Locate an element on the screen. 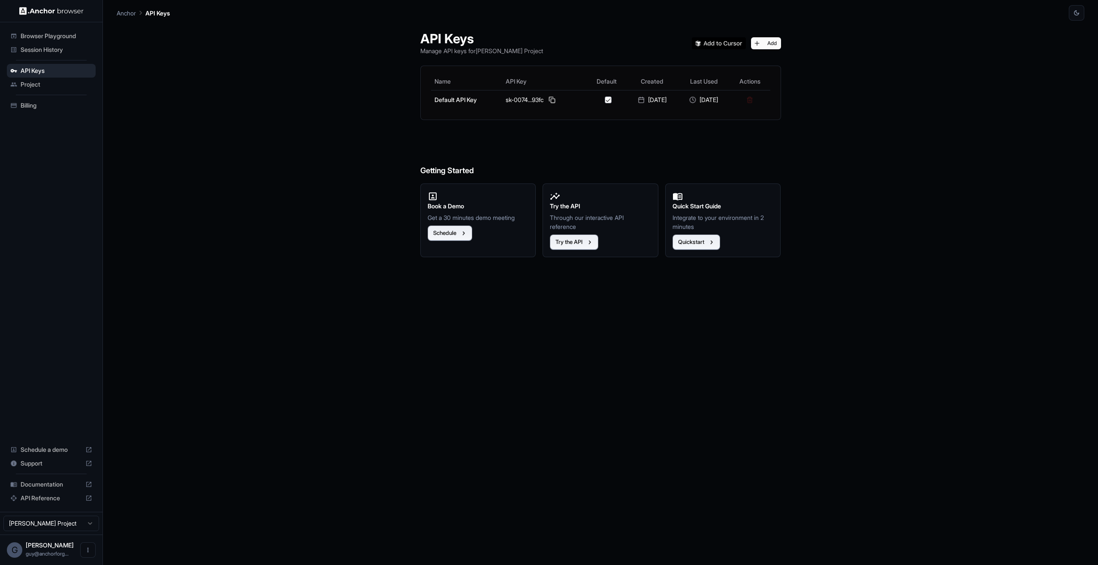  span: Guy Ben Simhon is located at coordinates (50, 545).